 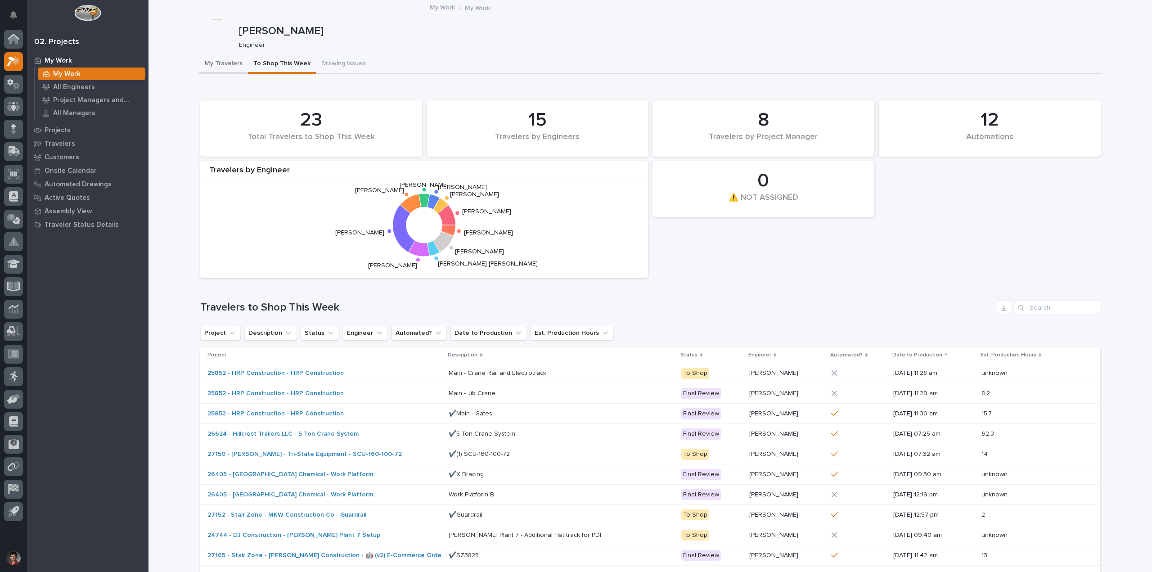 What do you see at coordinates (483, 433) in the screenshot?
I see `p: ✔️5 Ton Crane System` at bounding box center [483, 433].